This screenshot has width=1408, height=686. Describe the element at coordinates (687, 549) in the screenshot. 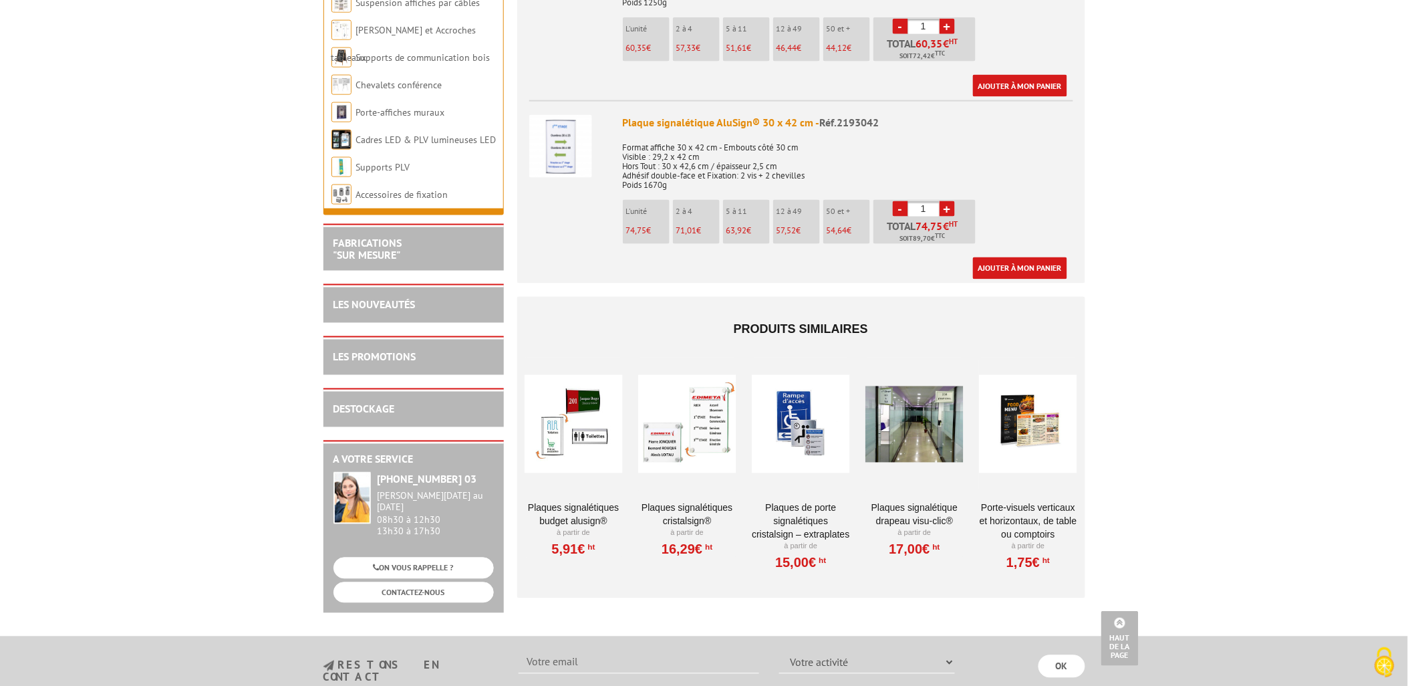

I see `a: 16,29€HT` at that location.